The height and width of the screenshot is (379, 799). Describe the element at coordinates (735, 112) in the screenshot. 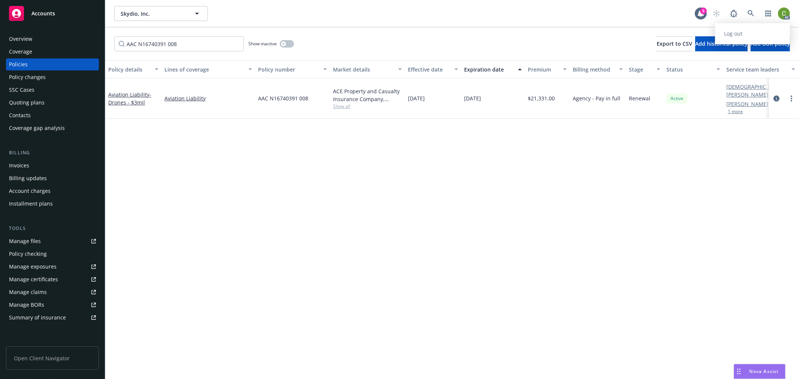

I see `button: 1 more` at that location.